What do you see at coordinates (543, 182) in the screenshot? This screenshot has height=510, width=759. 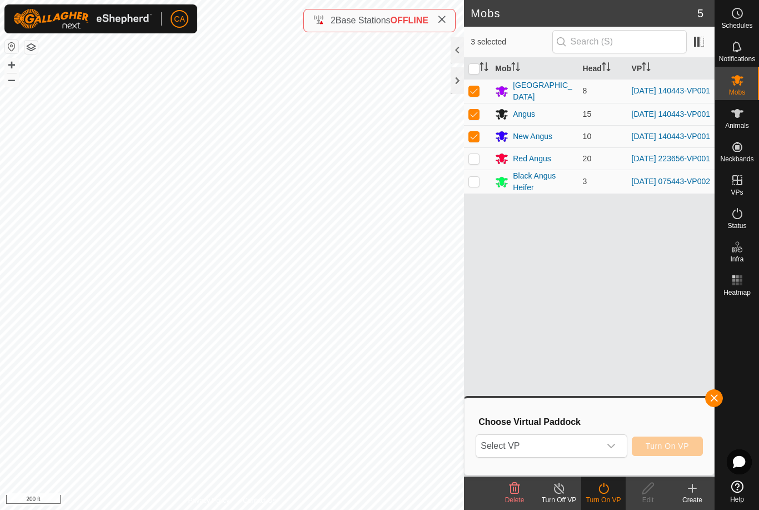 I see `div: Black Angus Heifer` at bounding box center [543, 182].